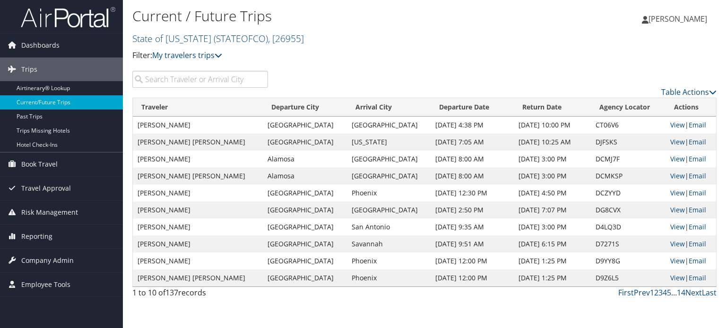 The width and height of the screenshot is (726, 328). I want to click on a: 14, so click(681, 293).